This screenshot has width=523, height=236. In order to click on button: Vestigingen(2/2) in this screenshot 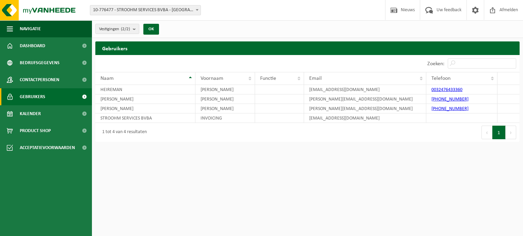, I will do `click(117, 29)`.